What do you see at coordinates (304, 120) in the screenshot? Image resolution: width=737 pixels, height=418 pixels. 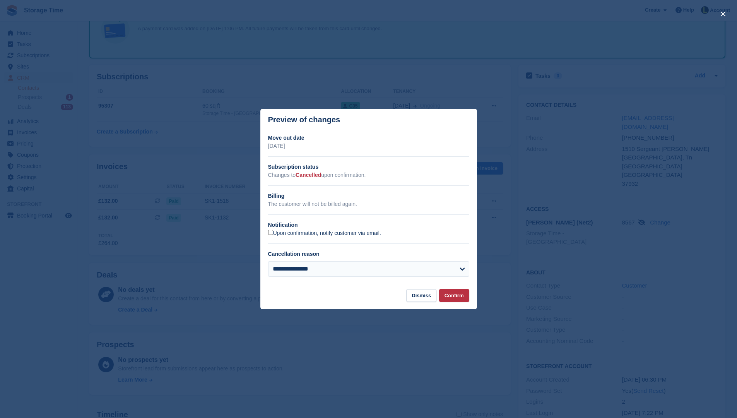 I see `p: Preview of changes` at bounding box center [304, 120].